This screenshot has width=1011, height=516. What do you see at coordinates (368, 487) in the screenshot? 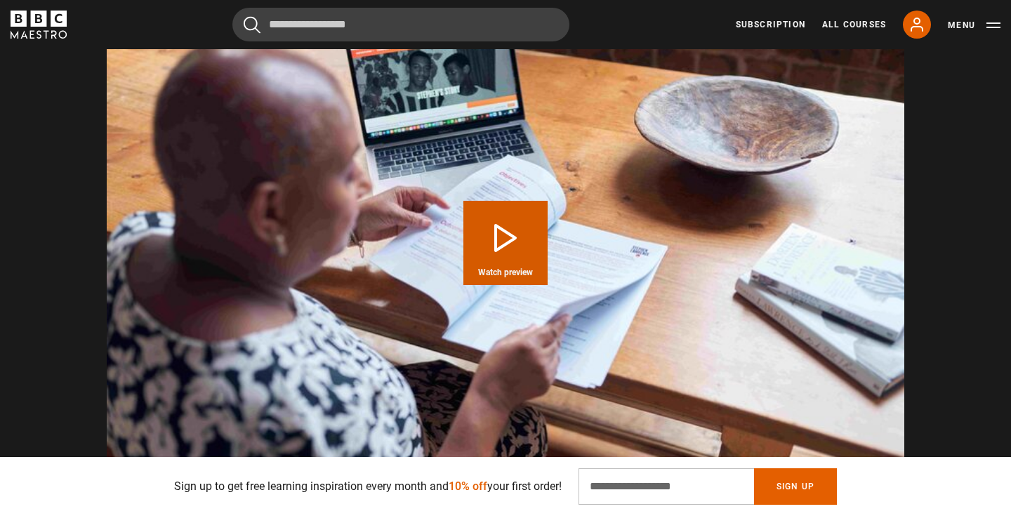
I see `p: Sign up to get free learning inspiration every month and your first order!` at bounding box center [368, 487].